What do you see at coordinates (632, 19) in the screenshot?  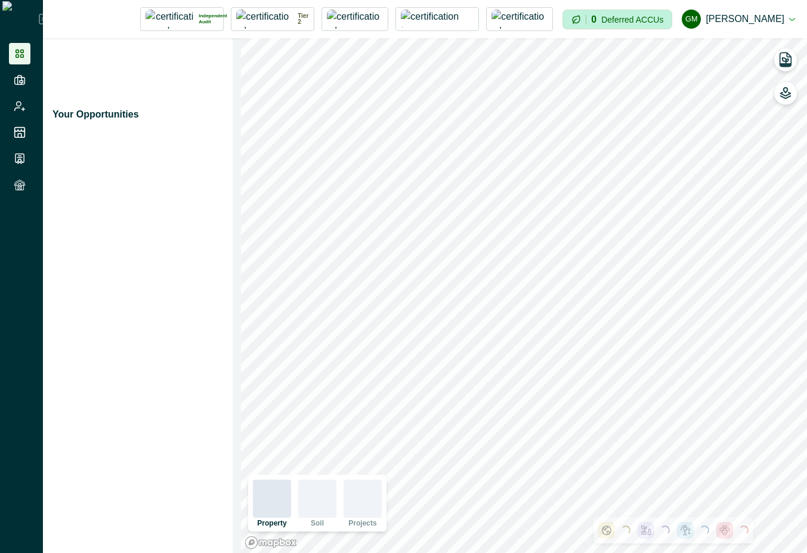 I see `p: Deferred ACCUs` at bounding box center [632, 19].